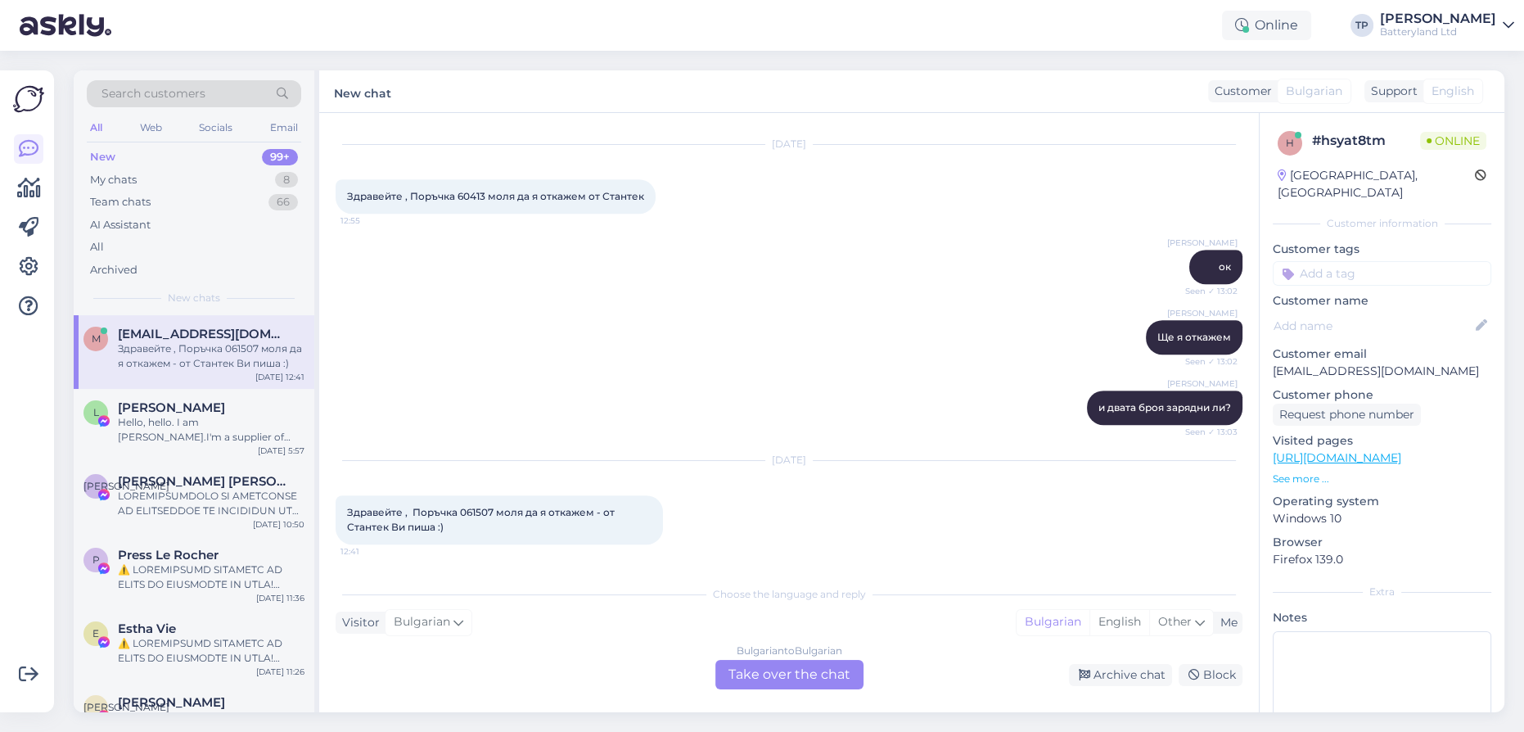 The image size is (1524, 732). Describe the element at coordinates (203, 481) in the screenshot. I see `span: Л. Ирина` at that location.